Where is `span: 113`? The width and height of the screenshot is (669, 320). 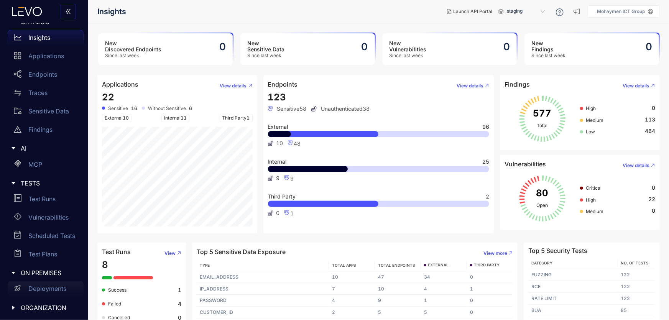 span: 113 is located at coordinates (650, 120).